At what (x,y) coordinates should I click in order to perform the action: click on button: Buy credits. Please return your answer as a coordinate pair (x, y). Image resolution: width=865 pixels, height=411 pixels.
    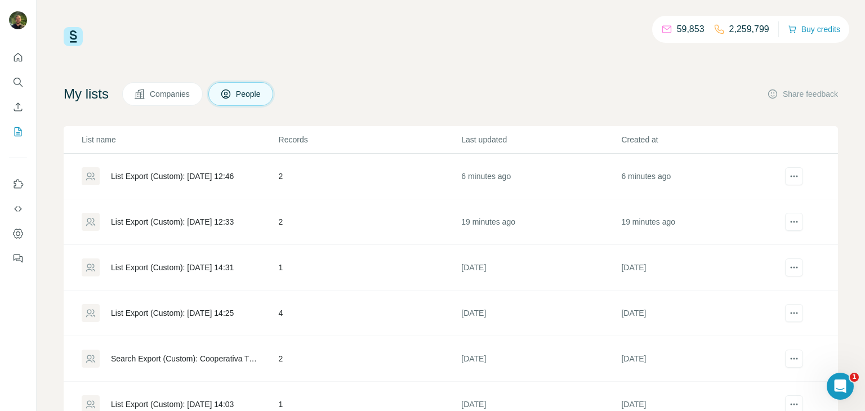
    Looking at the image, I should click on (814, 29).